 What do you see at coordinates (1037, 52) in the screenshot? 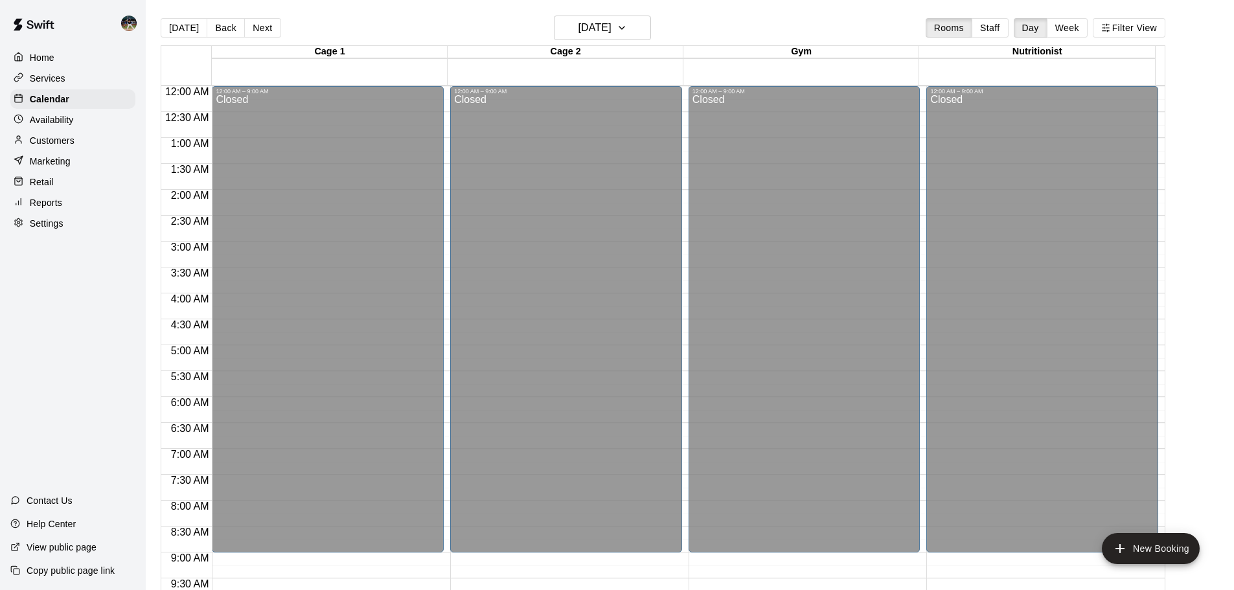
I see `div: Nutritionist` at bounding box center [1037, 52].